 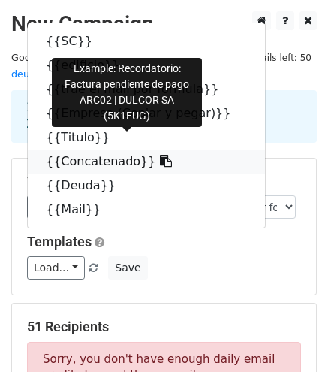 What do you see at coordinates (147, 210) in the screenshot?
I see `a: {{Mail}}` at bounding box center [147, 210].